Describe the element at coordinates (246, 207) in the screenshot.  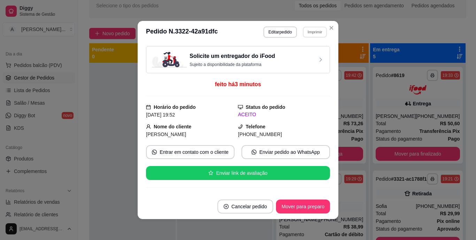
I see `button: close-circleCancelar pedido` at that location.